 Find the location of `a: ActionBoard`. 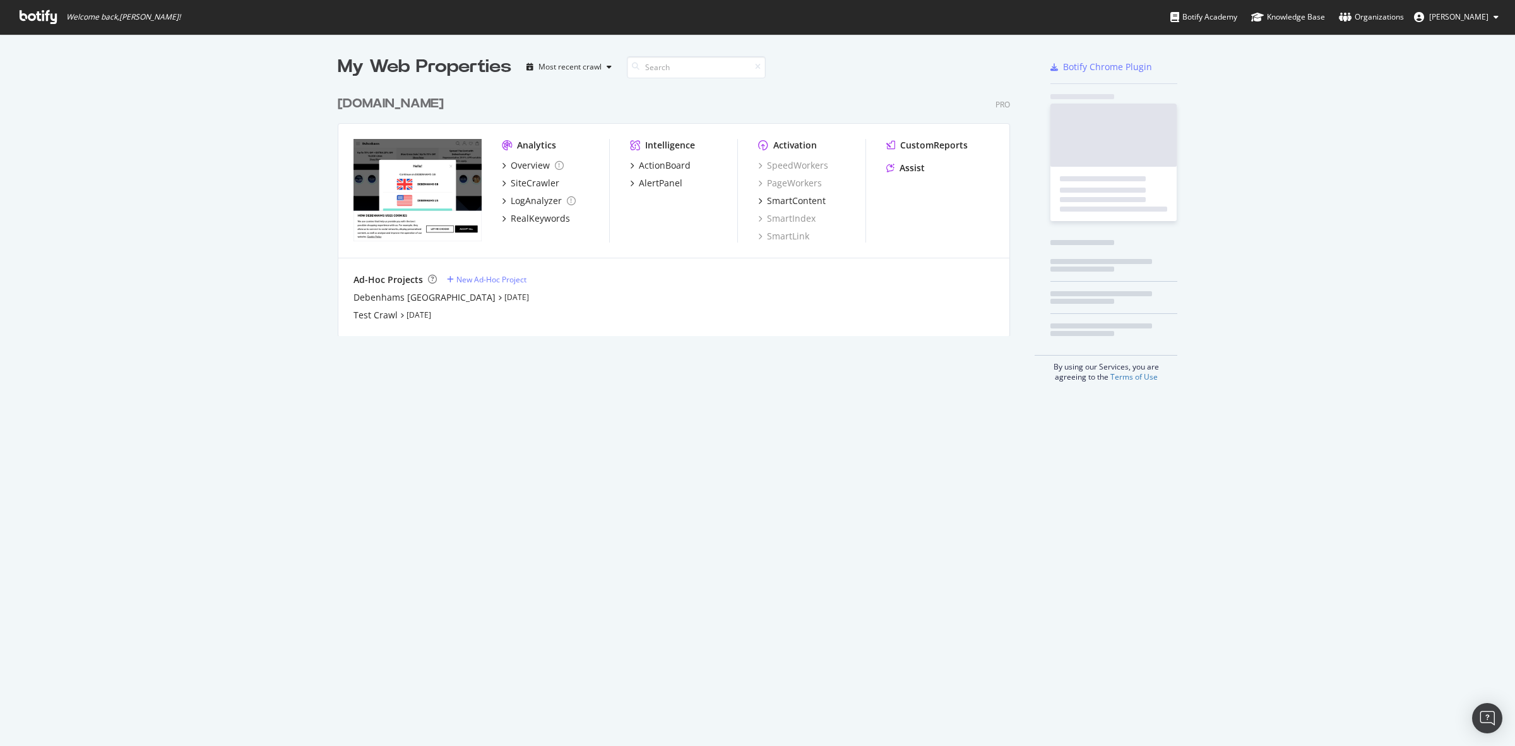

a: ActionBoard is located at coordinates (660, 165).